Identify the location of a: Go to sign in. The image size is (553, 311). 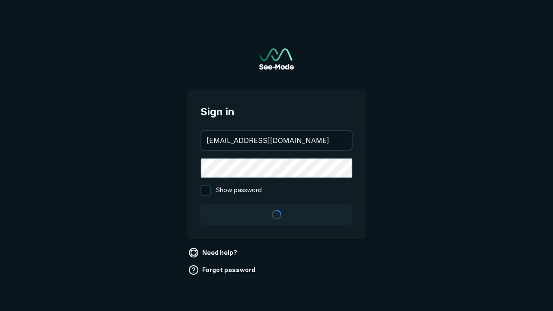
(277, 59).